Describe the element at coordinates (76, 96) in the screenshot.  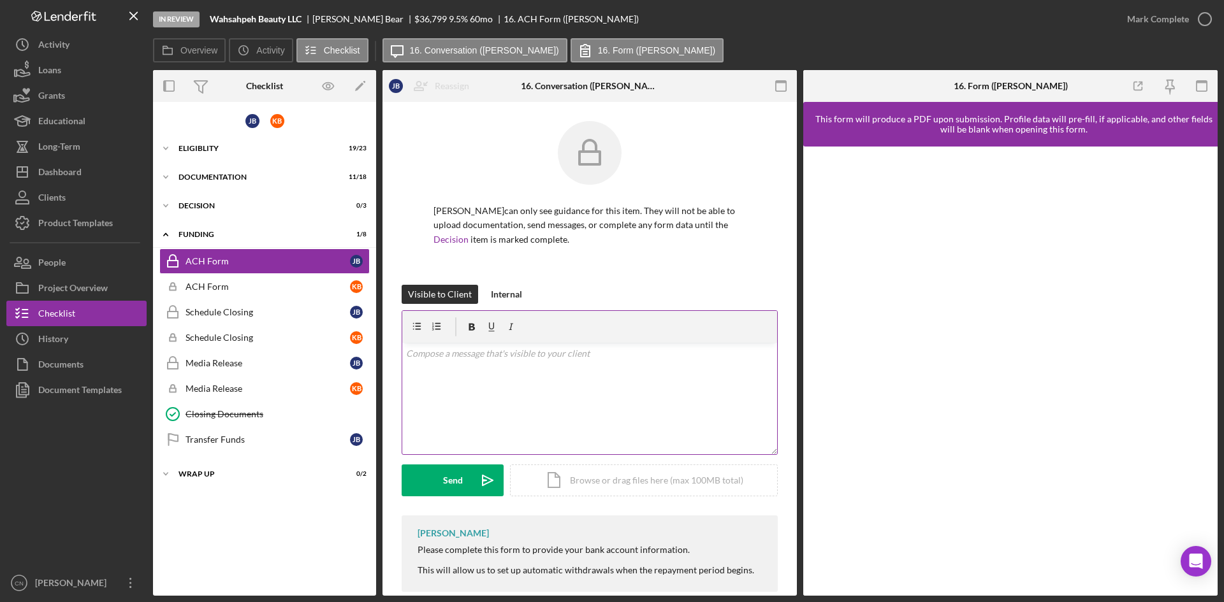
I see `a: Grants` at that location.